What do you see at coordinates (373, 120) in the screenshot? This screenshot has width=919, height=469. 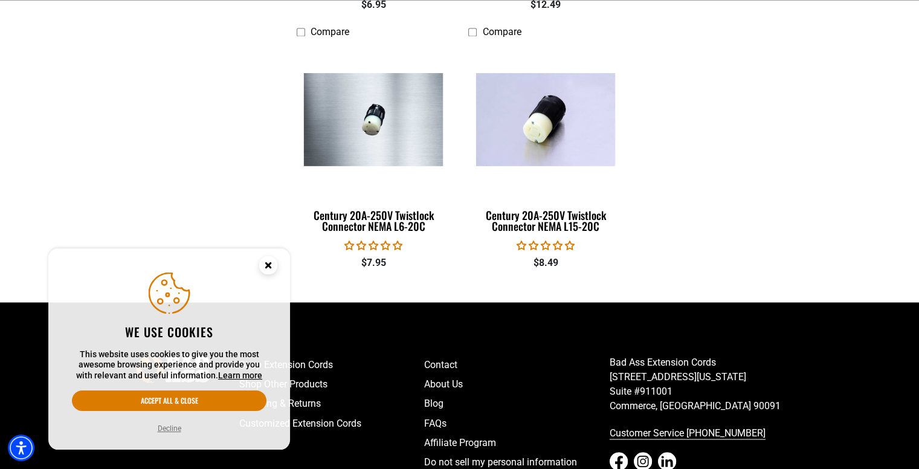 I see `img: Century 20A-250V Twistlock Connector NEMA L6-20C` at bounding box center [373, 120].